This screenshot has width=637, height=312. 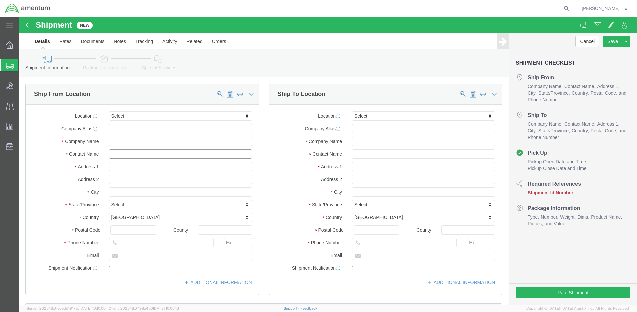 What do you see at coordinates (308, 308) in the screenshot?
I see `a: Feedback` at bounding box center [308, 308].